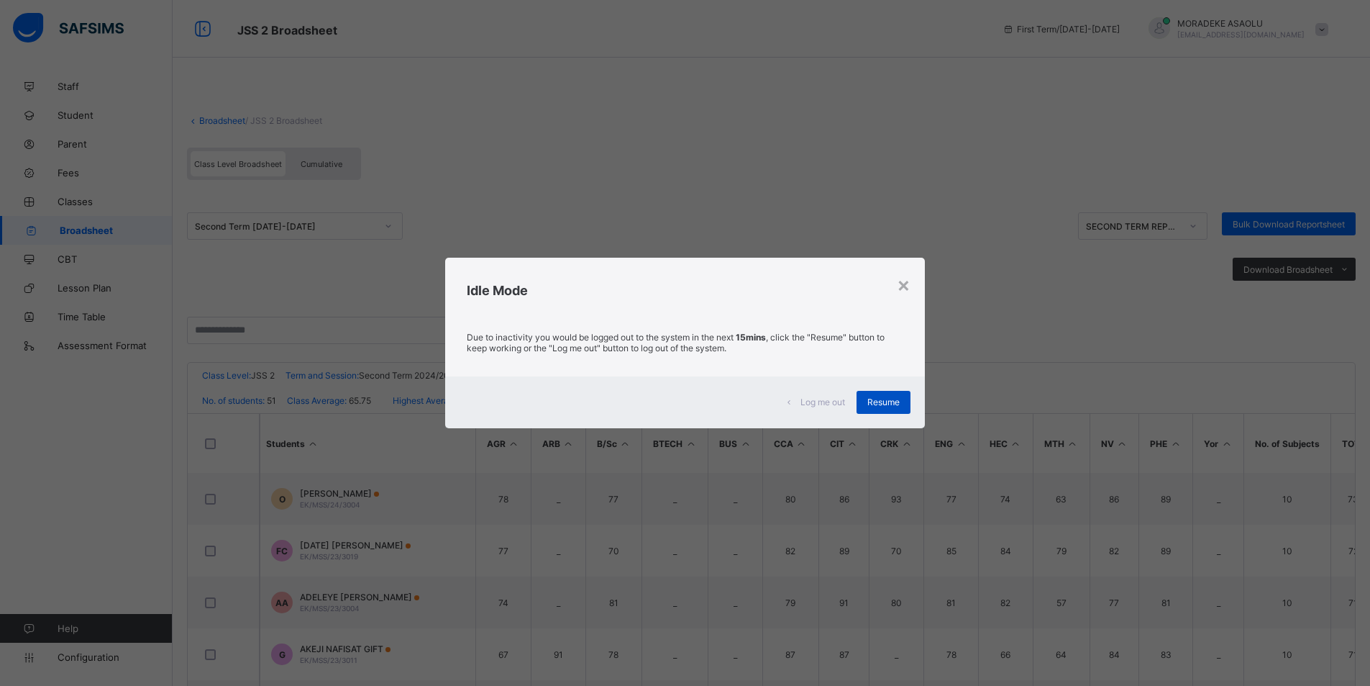 The image size is (1370, 686). What do you see at coordinates (823, 401) in the screenshot?
I see `span: Log me out` at bounding box center [823, 401].